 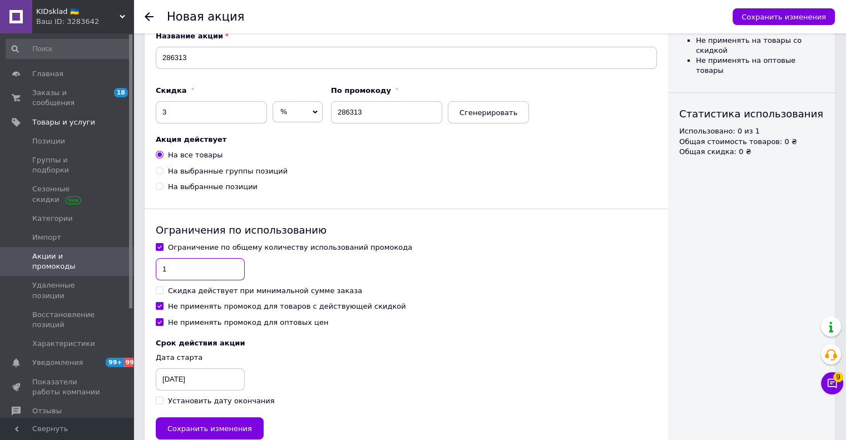 What do you see at coordinates (838, 377) in the screenshot?
I see `span: 9` at bounding box center [838, 377].